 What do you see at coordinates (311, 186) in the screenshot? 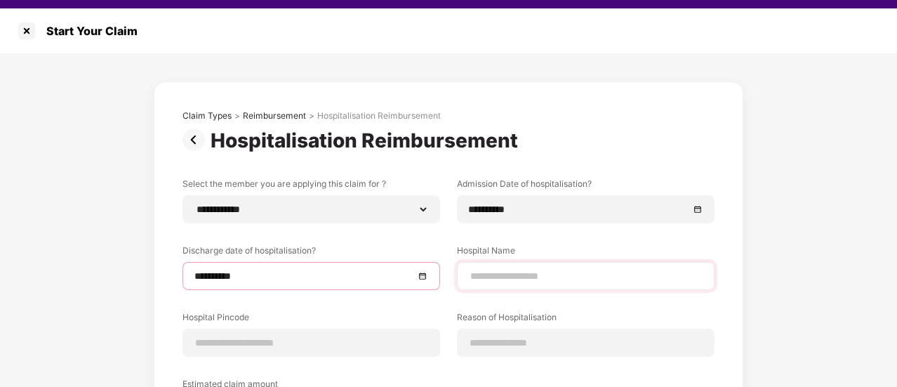
I see `label: Select the member you are applying this claim for ?` at bounding box center [311, 186].